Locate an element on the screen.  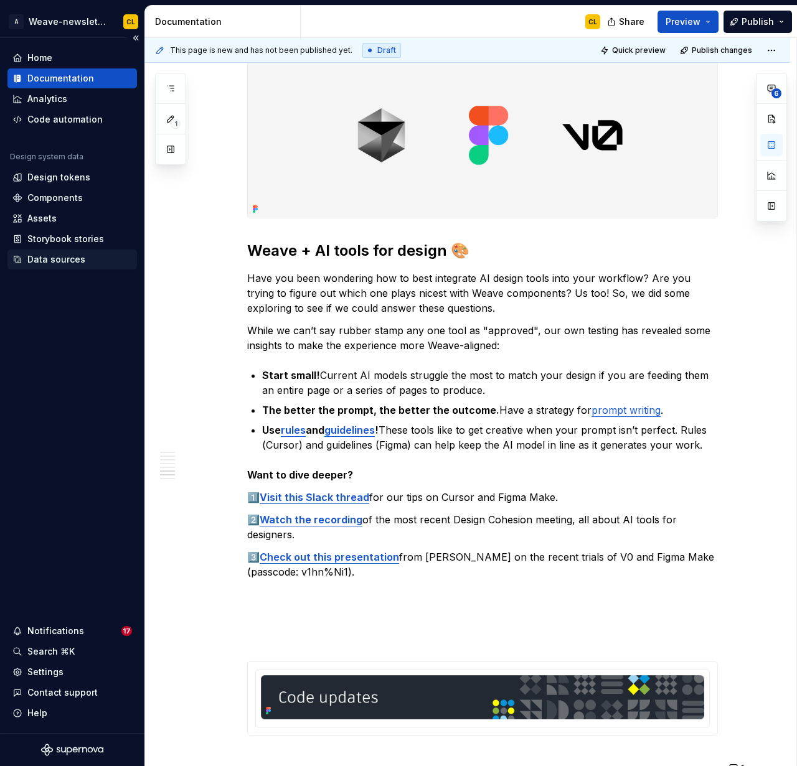
a: Code automation is located at coordinates (72, 120).